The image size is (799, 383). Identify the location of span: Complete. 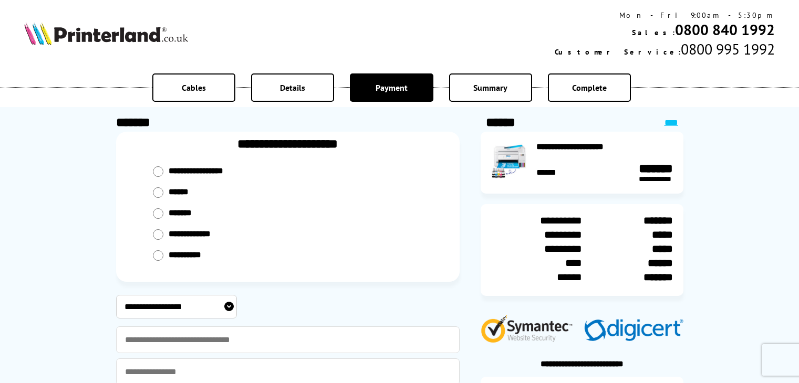
(589, 88).